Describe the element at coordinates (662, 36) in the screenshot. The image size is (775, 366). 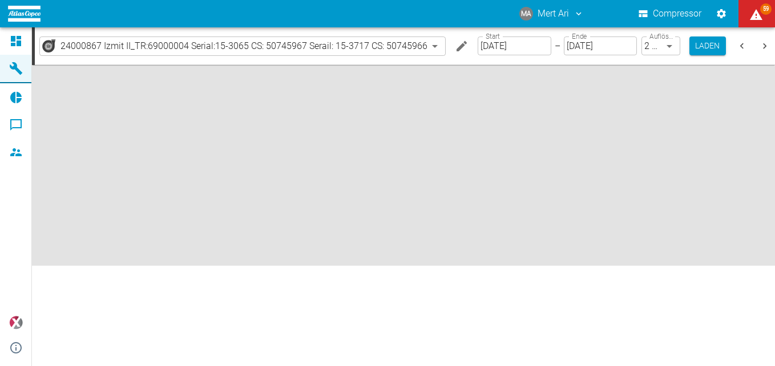
I see `label: Auflösung` at that location.